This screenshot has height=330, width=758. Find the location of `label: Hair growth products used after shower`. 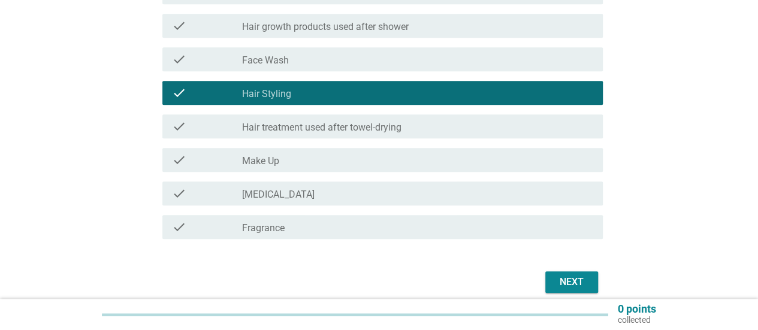

label: Hair growth products used after shower is located at coordinates (325, 27).